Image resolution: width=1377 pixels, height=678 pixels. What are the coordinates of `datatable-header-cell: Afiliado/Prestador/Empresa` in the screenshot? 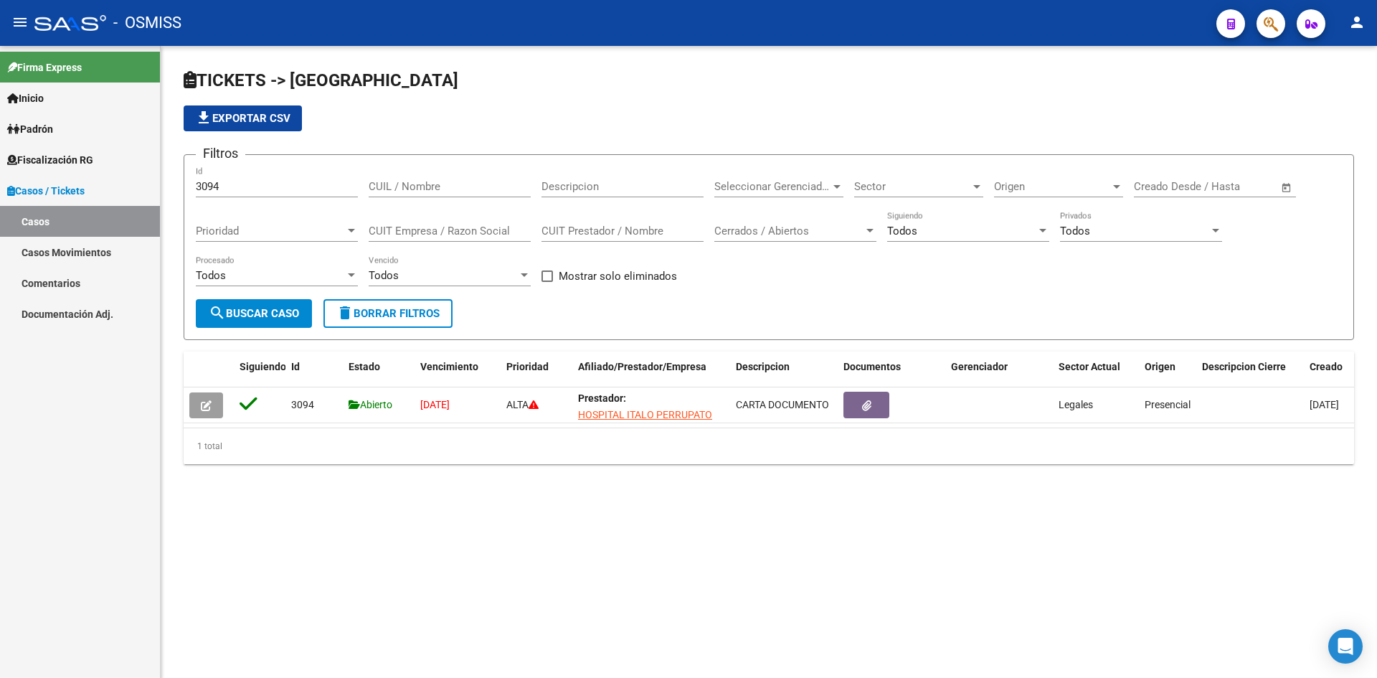 It's located at (651, 375).